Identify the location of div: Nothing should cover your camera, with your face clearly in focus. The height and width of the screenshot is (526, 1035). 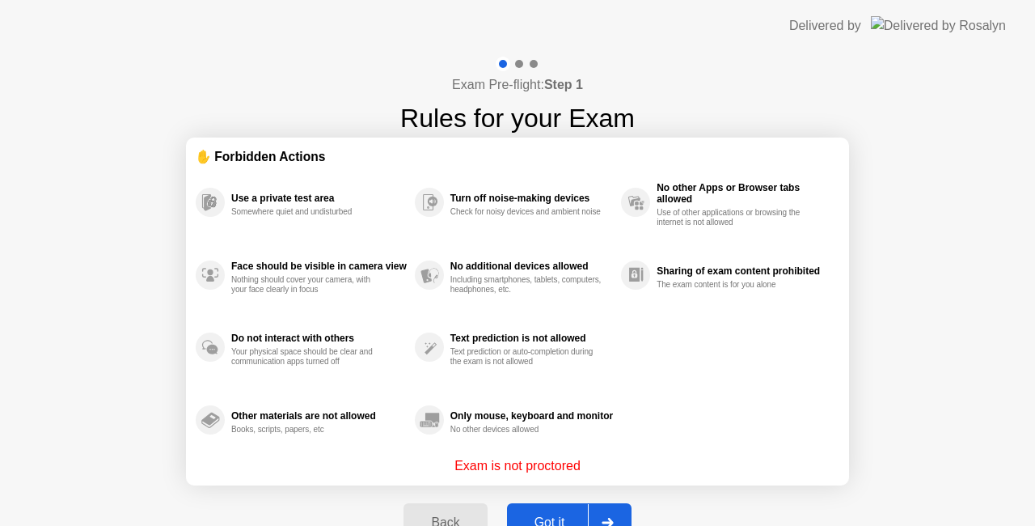
(307, 285).